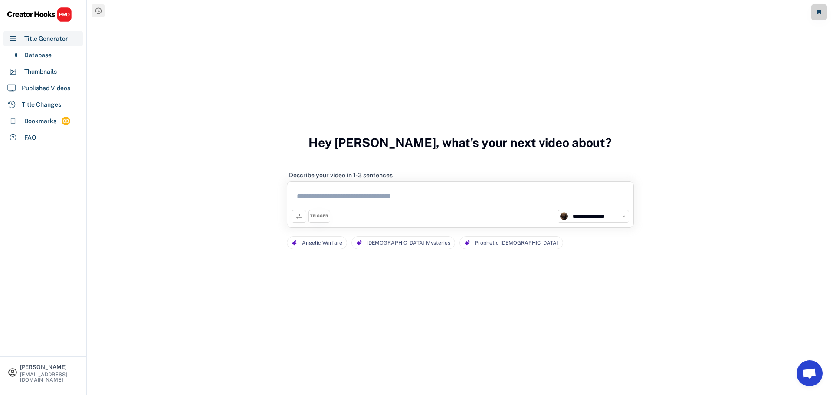 The image size is (833, 395). I want to click on div: FAQ, so click(30, 138).